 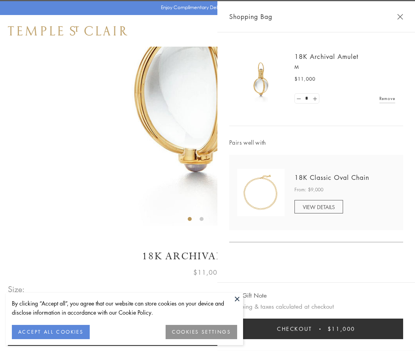 What do you see at coordinates (314, 98) in the screenshot?
I see `a: Set quantity to 2` at bounding box center [314, 98].